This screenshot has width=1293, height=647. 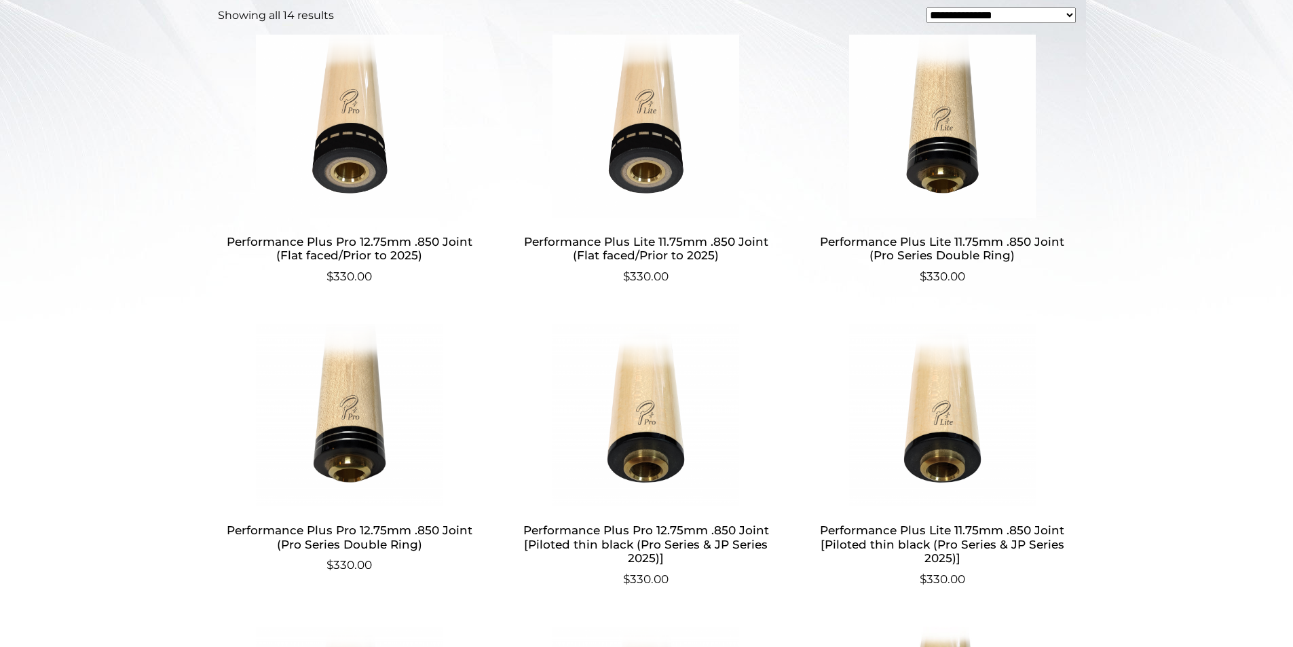 I want to click on img: Performance Plus Pro 12.75mm .850 Joint (Pro Series Double Ring), so click(x=350, y=415).